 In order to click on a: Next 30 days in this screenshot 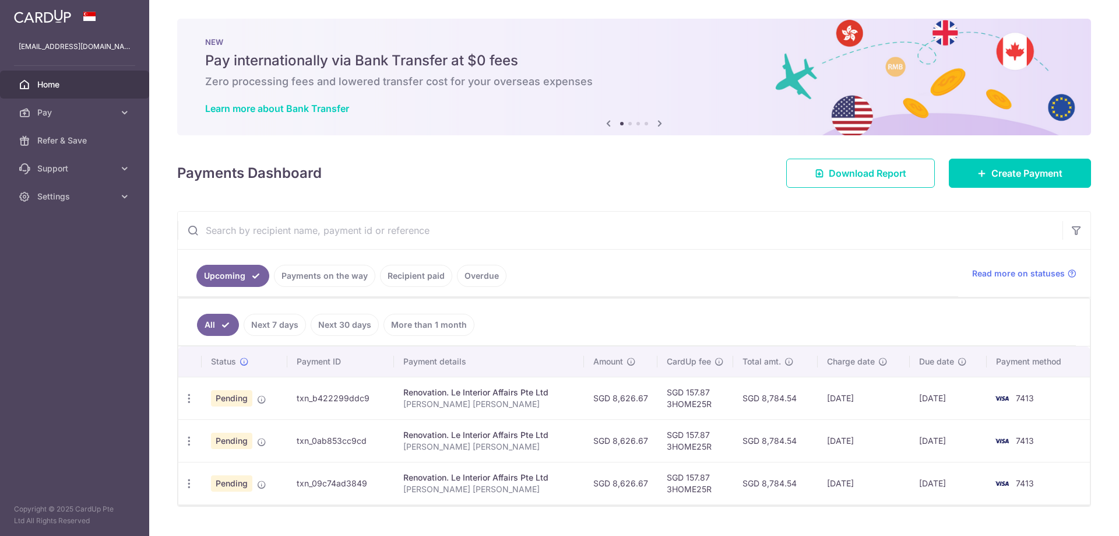, I will do `click(344, 325)`.